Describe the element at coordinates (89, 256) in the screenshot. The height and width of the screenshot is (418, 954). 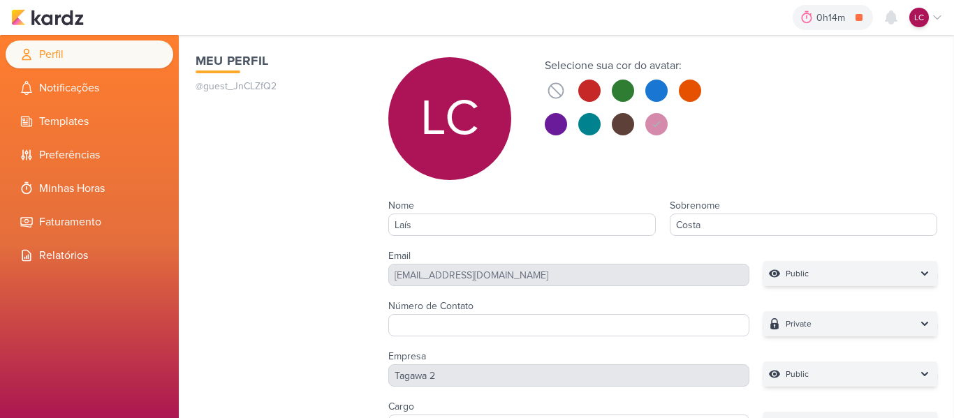
I see `li: Relatórios` at that location.